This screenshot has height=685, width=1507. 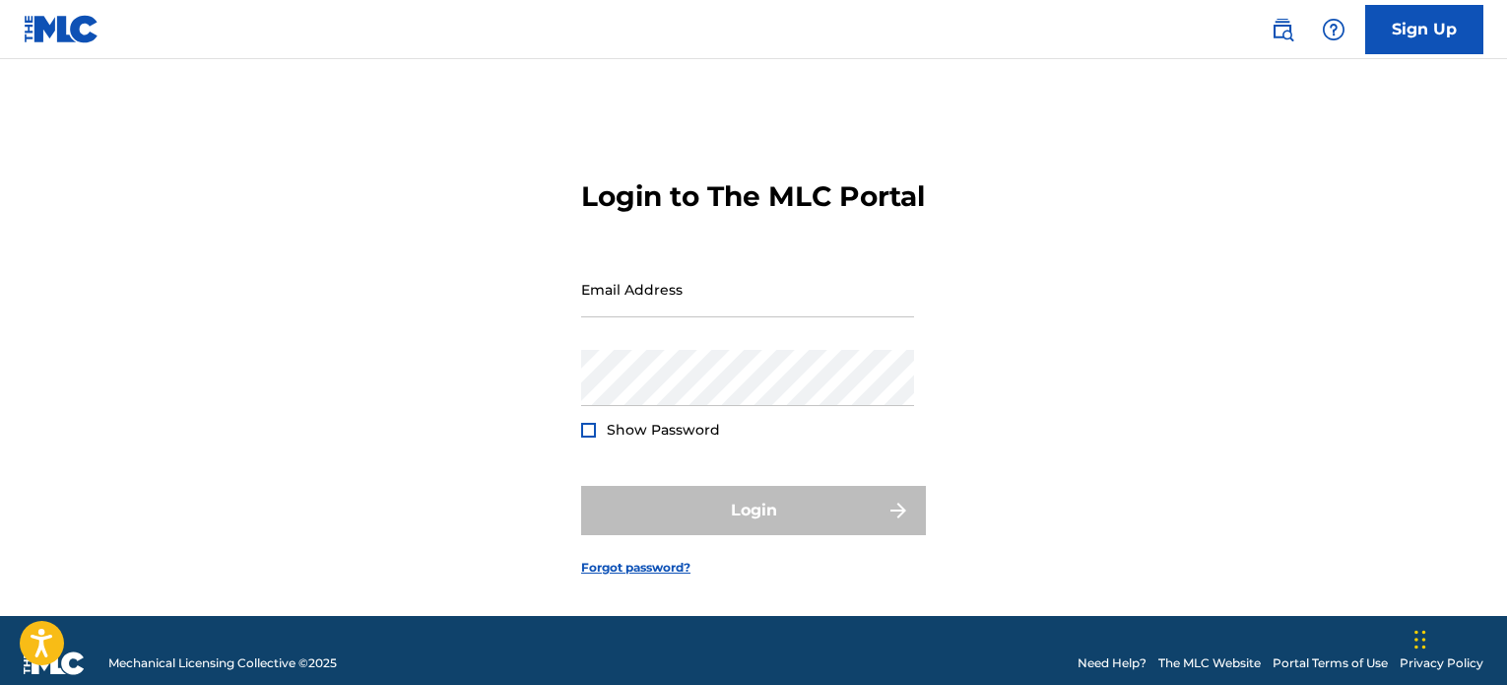 What do you see at coordinates (1424, 30) in the screenshot?
I see `a: Sign Up` at bounding box center [1424, 30].